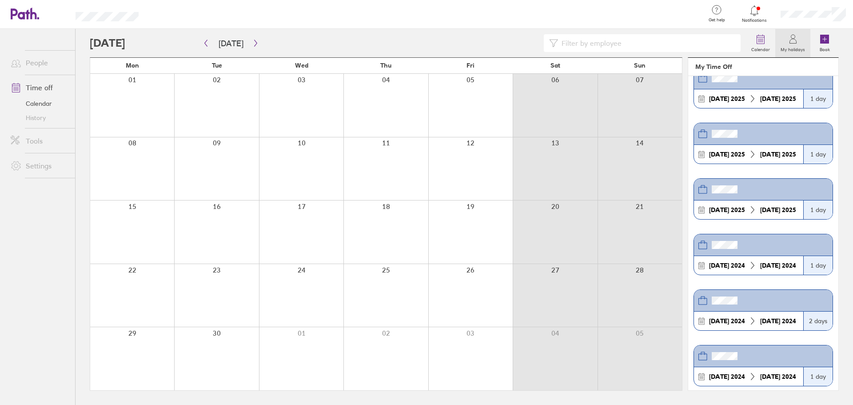  What do you see at coordinates (386, 65) in the screenshot?
I see `span: Thu` at bounding box center [386, 65].